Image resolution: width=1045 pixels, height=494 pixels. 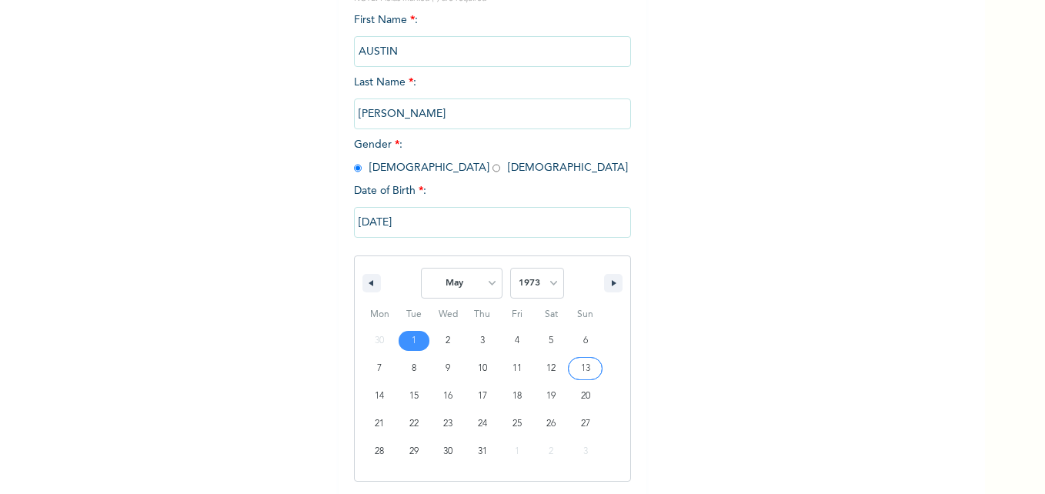 I want to click on span: 27, so click(x=585, y=424).